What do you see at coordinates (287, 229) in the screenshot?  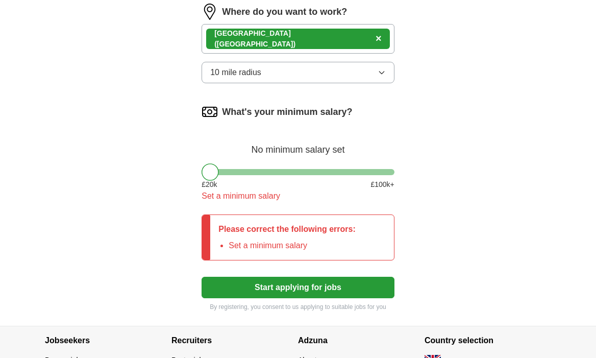 I see `p: Please correct the following errors:` at bounding box center [287, 229].